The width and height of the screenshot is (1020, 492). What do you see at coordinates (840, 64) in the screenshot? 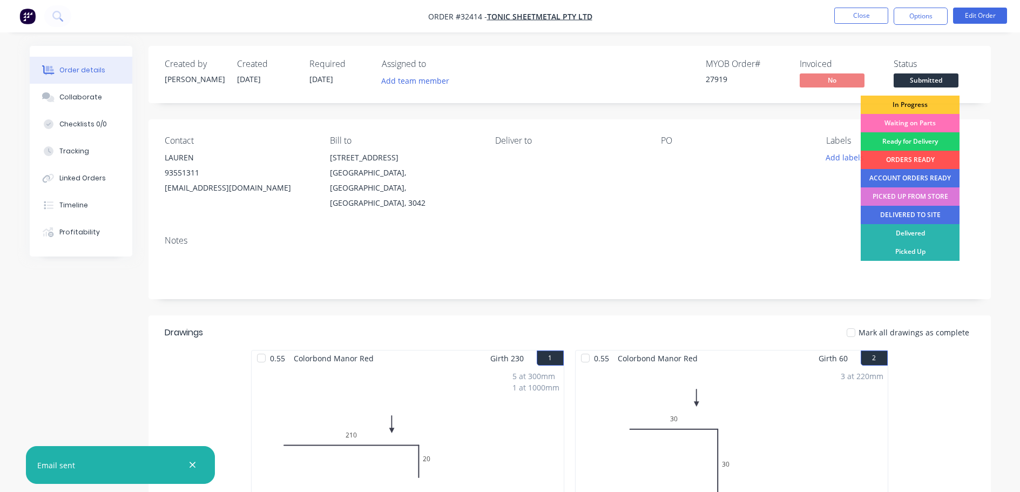
I see `div: Invoiced` at bounding box center [840, 64].